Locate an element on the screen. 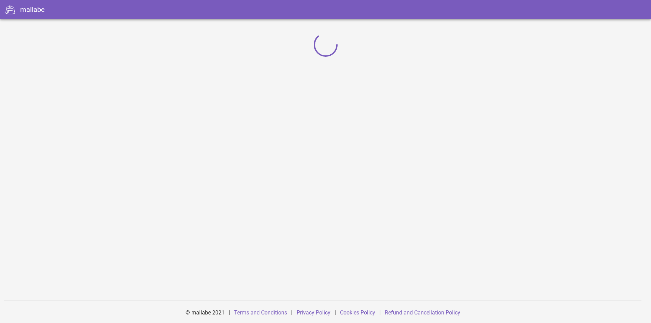  div: mallabe is located at coordinates (32, 10).